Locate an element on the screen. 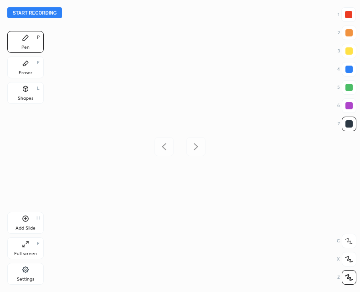 The height and width of the screenshot is (292, 360). div: 5 is located at coordinates (347, 88).